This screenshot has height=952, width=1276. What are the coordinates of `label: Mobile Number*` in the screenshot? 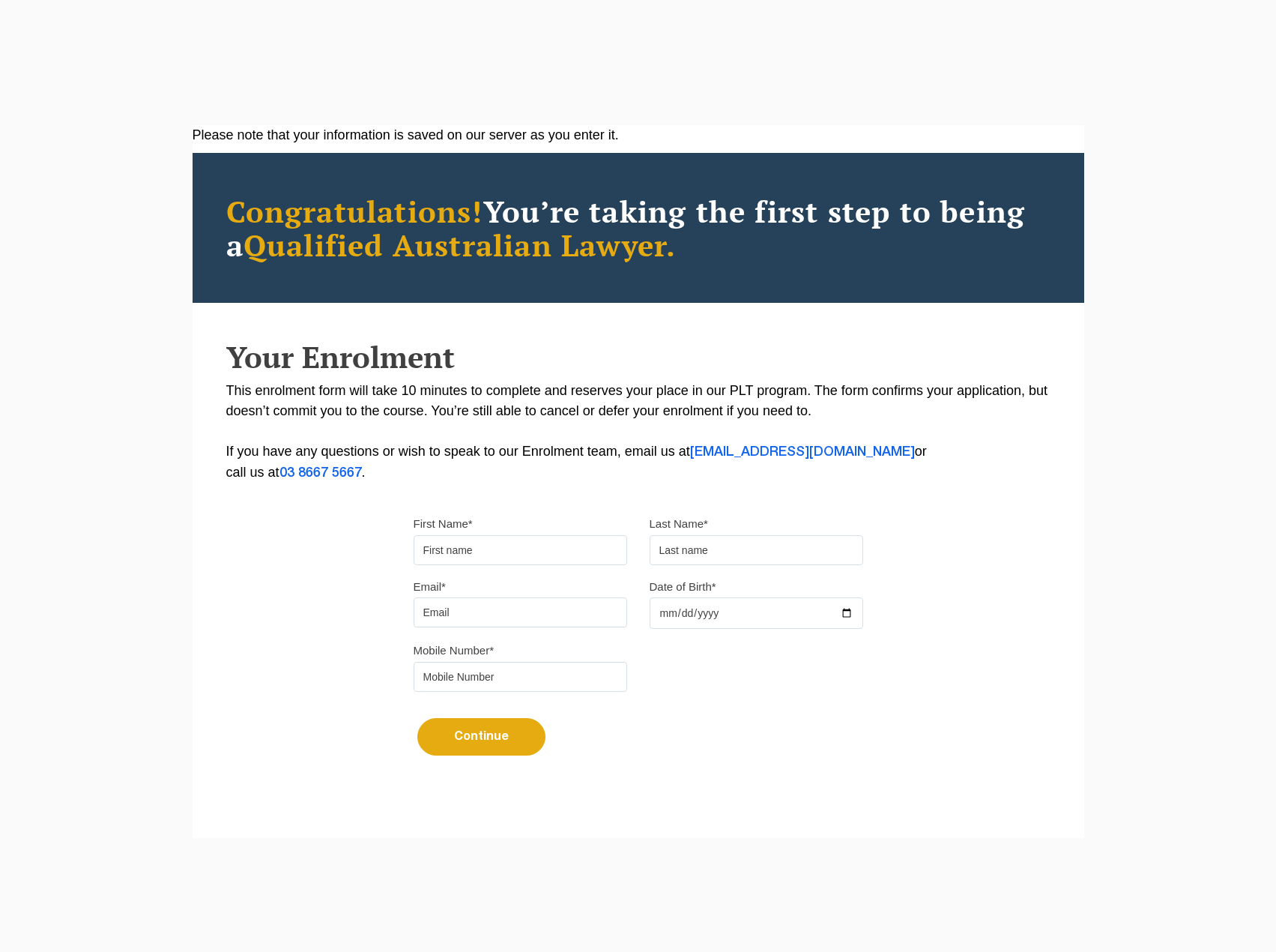 It's located at (454, 650).